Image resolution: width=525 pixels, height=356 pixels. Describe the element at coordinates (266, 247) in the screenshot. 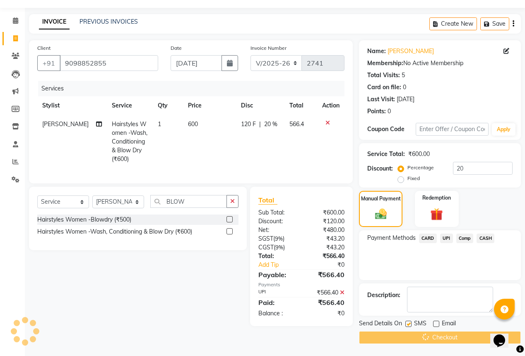

I see `span: CGST` at that location.